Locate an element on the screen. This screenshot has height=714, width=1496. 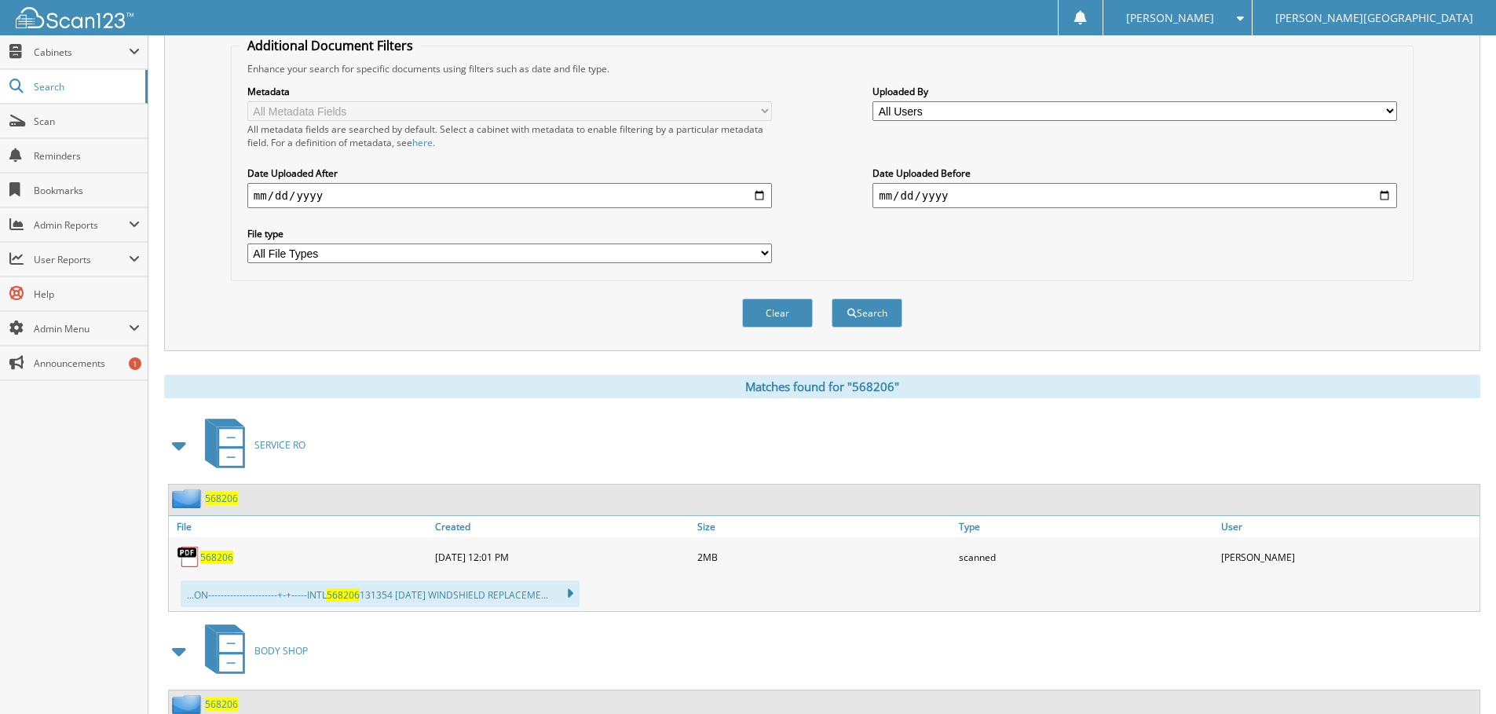
label: Uploaded By is located at coordinates (1135, 91).